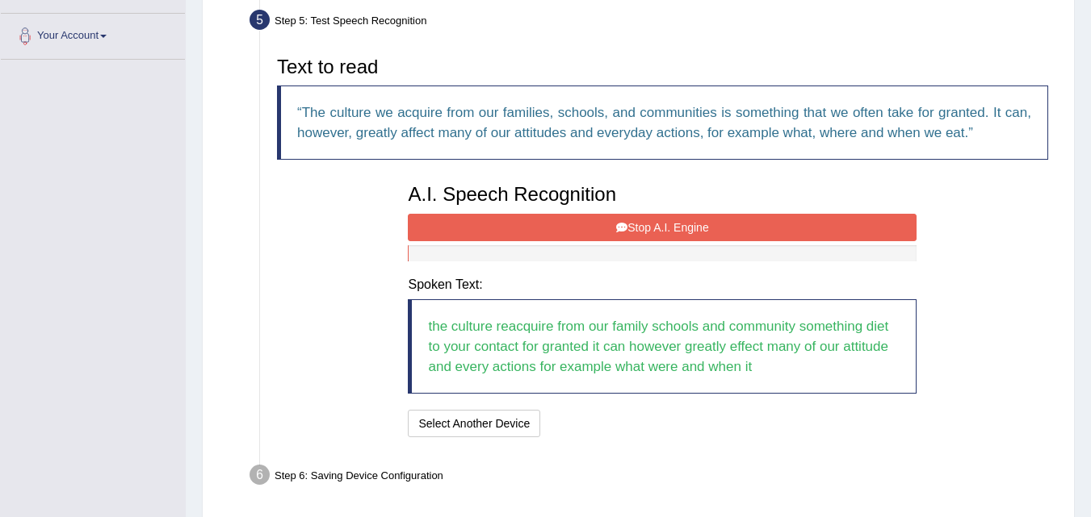 The image size is (1091, 517). I want to click on button: Stop A.I. Engine, so click(662, 228).